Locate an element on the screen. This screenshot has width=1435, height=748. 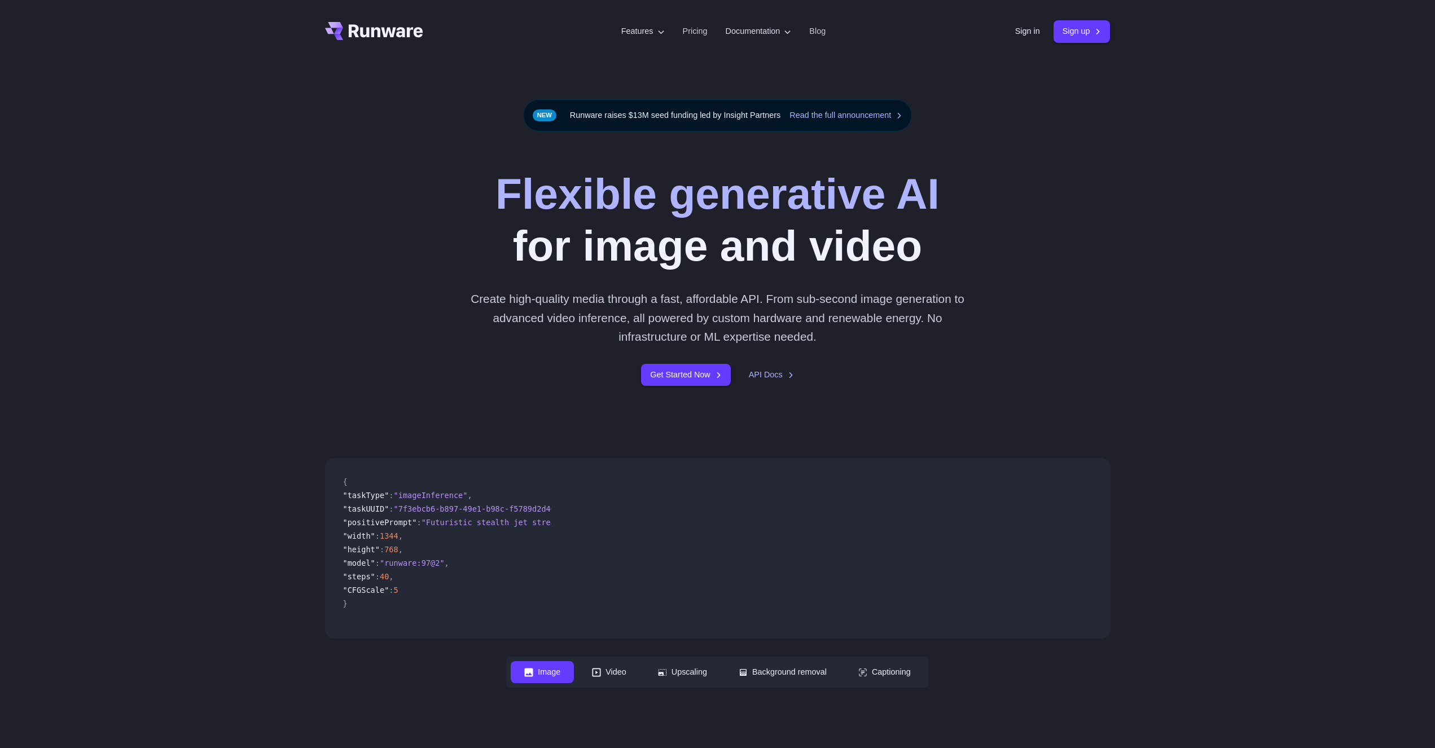
span: "runware:97@2" is located at coordinates (412, 563).